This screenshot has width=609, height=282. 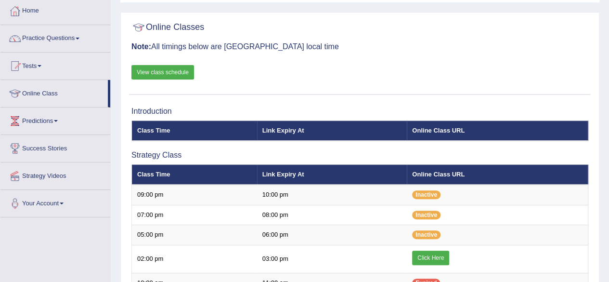 I want to click on td: 09:00 pm, so click(x=195, y=195).